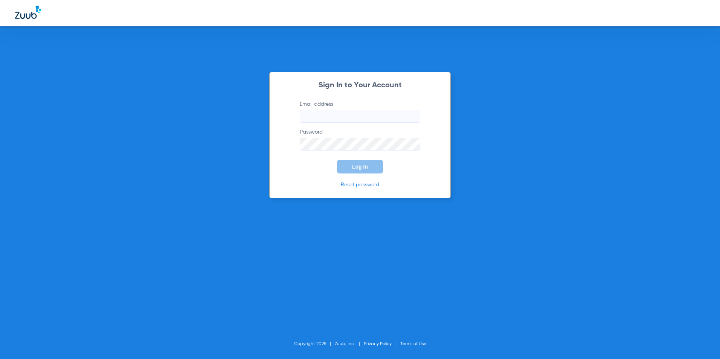 The image size is (720, 359). What do you see at coordinates (360, 185) in the screenshot?
I see `a: Reset password` at bounding box center [360, 185].